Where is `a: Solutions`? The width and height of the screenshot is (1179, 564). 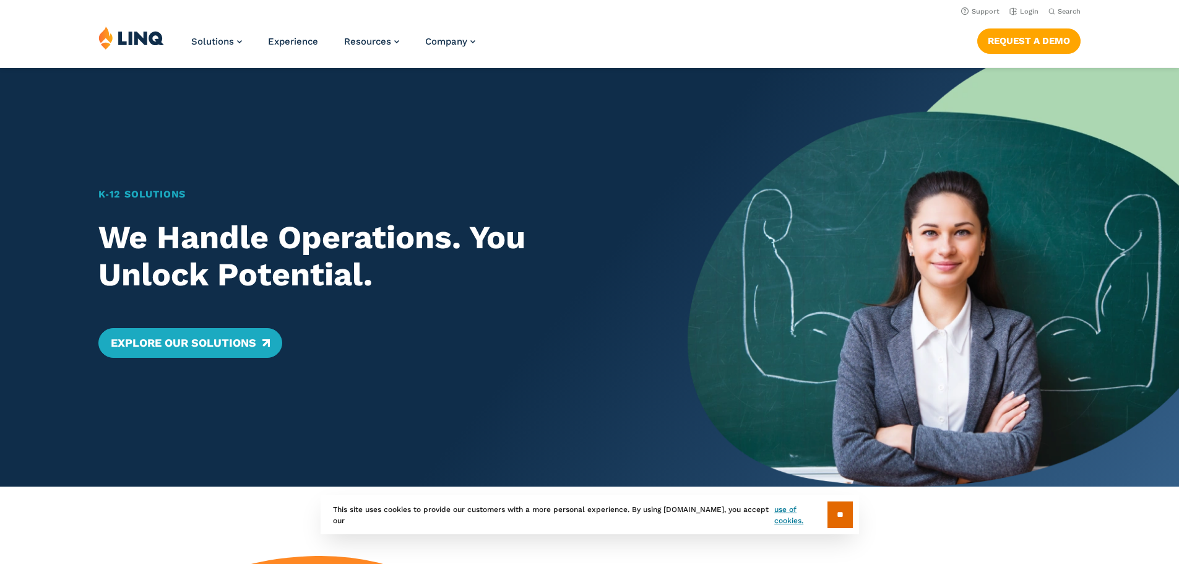
a: Solutions is located at coordinates (217, 41).